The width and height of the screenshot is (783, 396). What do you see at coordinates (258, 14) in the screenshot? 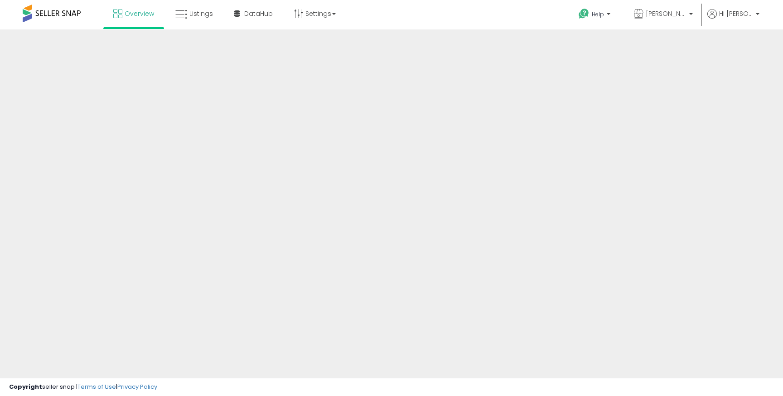
I see `span: DataHub` at bounding box center [258, 14].